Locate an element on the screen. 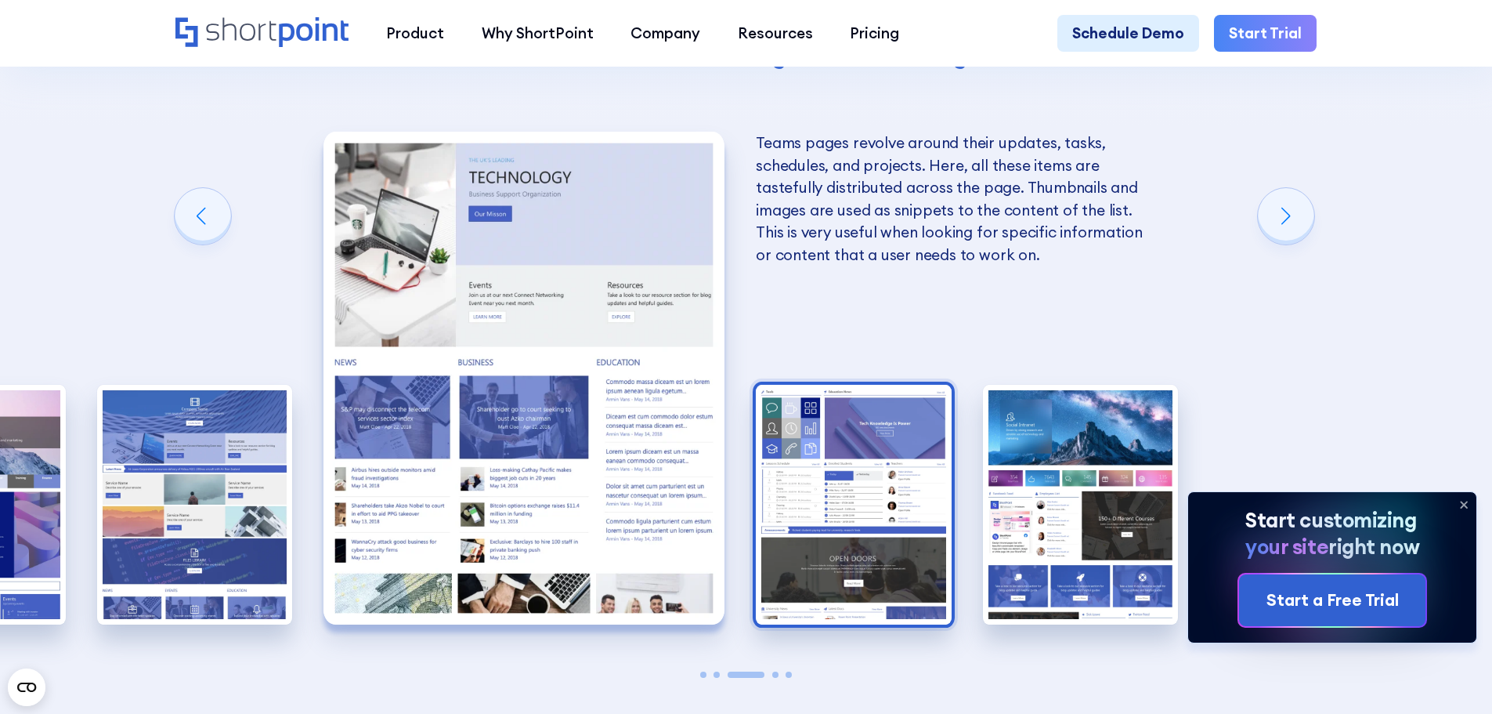 The image size is (1492, 714). span: Go to slide 1 is located at coordinates (703, 674).